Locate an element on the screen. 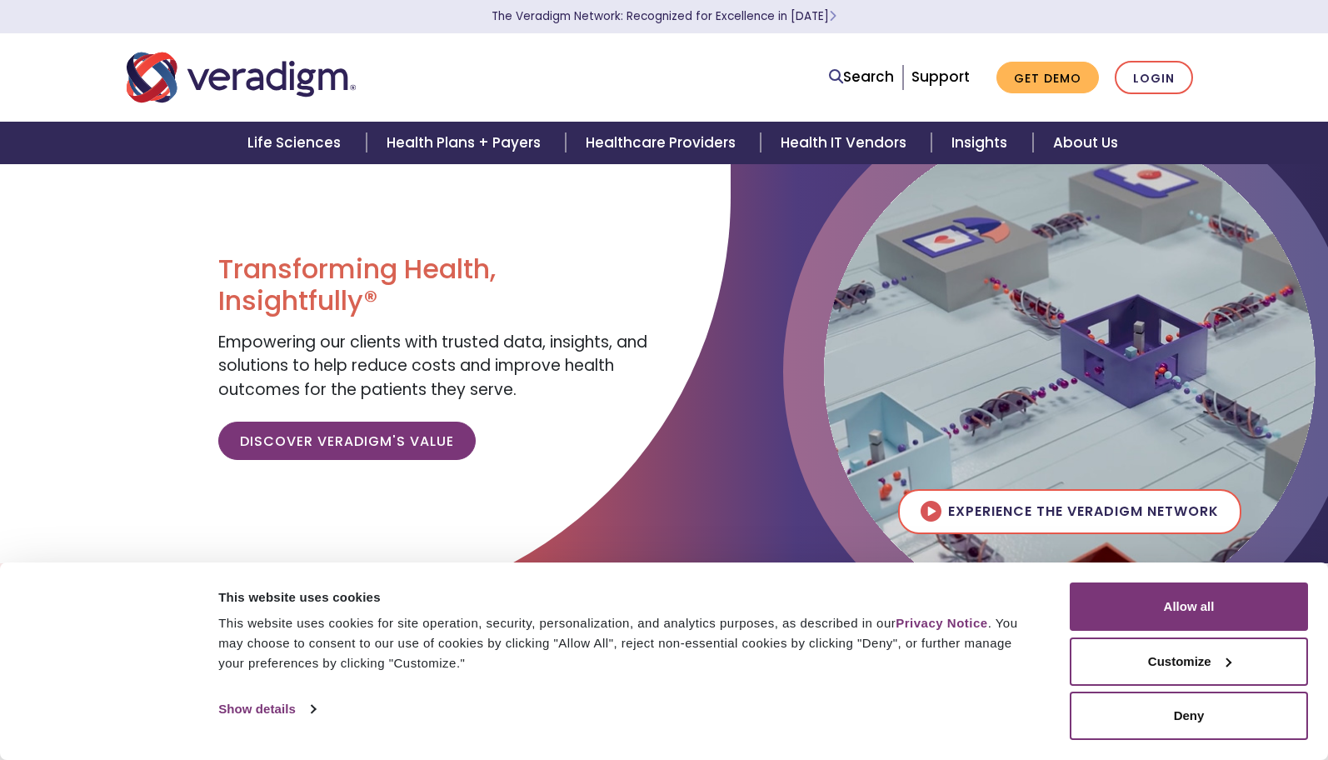 Image resolution: width=1328 pixels, height=760 pixels. a: Login is located at coordinates (1154, 77).